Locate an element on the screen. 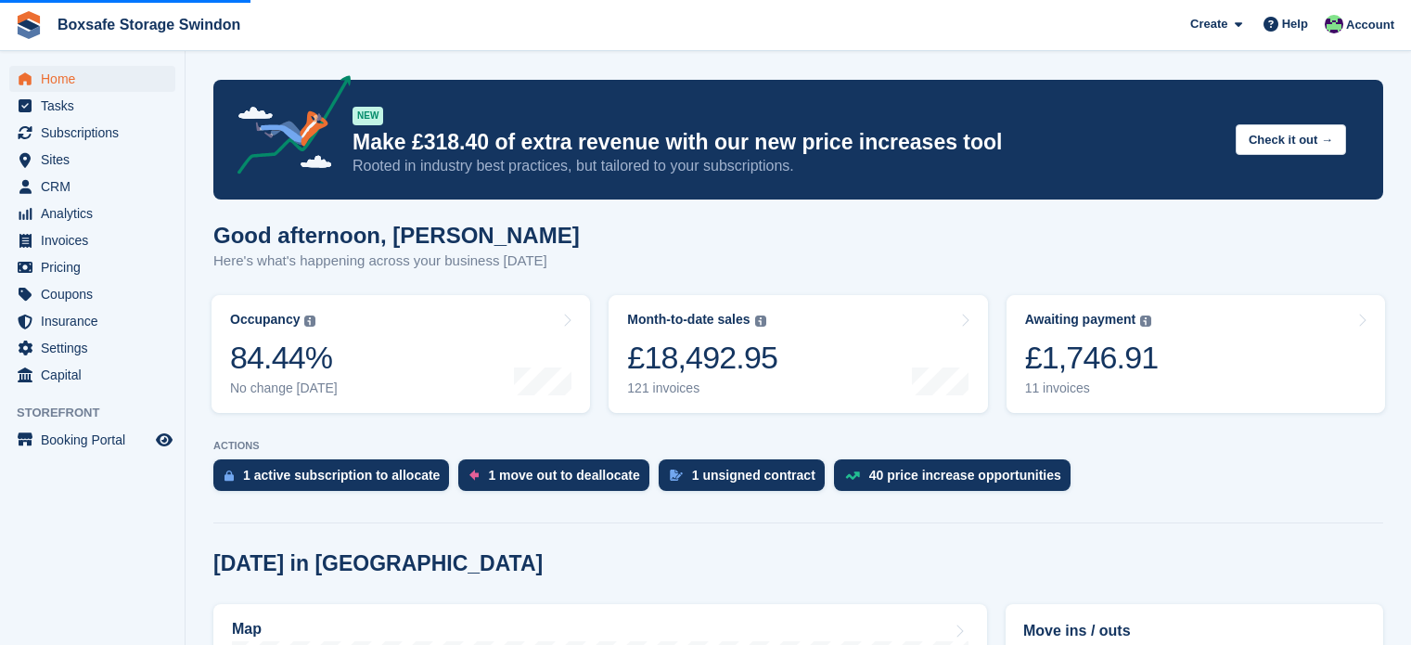 This screenshot has height=645, width=1411. button: Check it out → is located at coordinates (1291, 139).